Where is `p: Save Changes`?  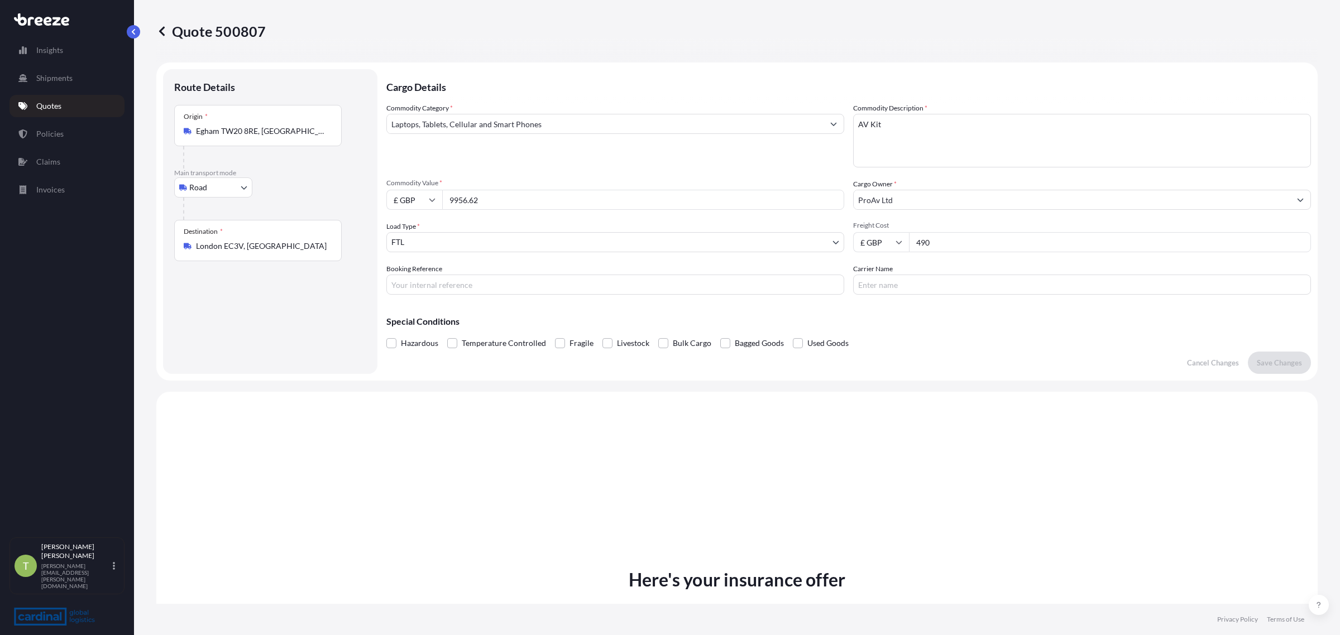
p: Save Changes is located at coordinates (1279, 363).